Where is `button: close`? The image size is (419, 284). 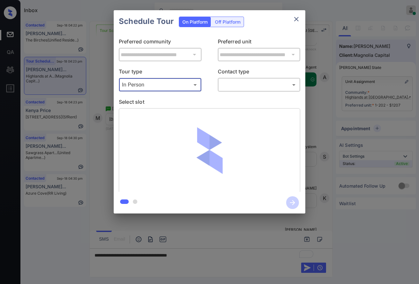 button: close is located at coordinates (296, 19).